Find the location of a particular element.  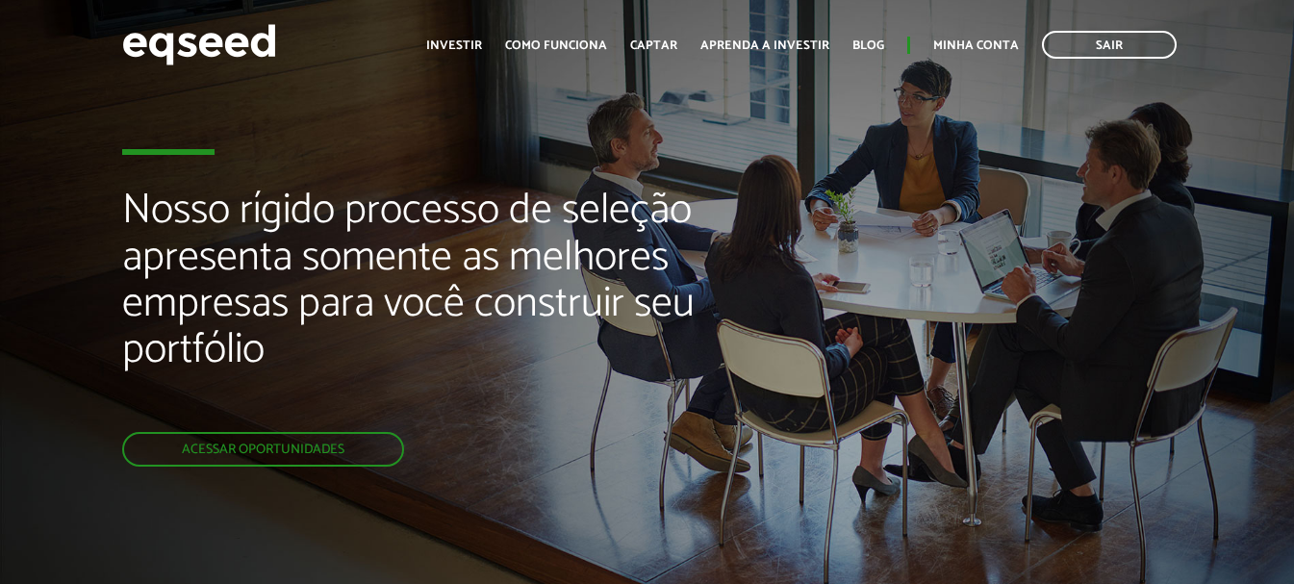

a: Acessar oportunidades is located at coordinates (263, 449).